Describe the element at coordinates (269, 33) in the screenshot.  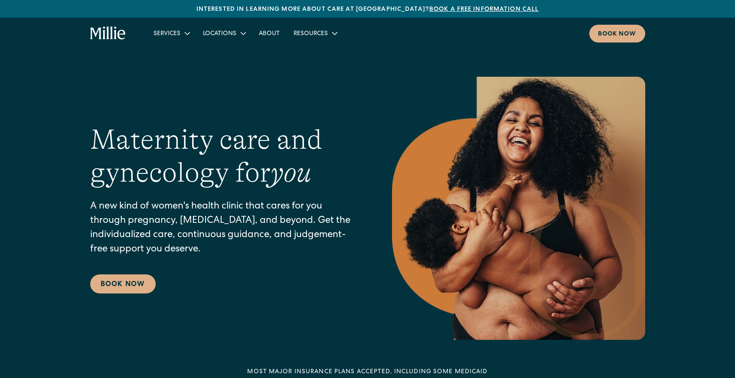
I see `a: About` at that location.